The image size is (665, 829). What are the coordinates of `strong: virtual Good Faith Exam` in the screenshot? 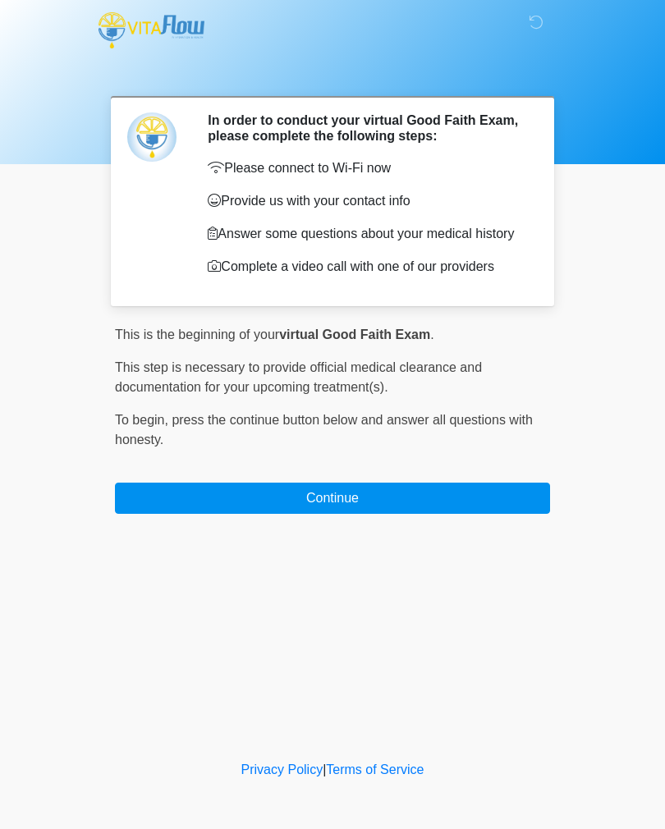 It's located at (354, 334).